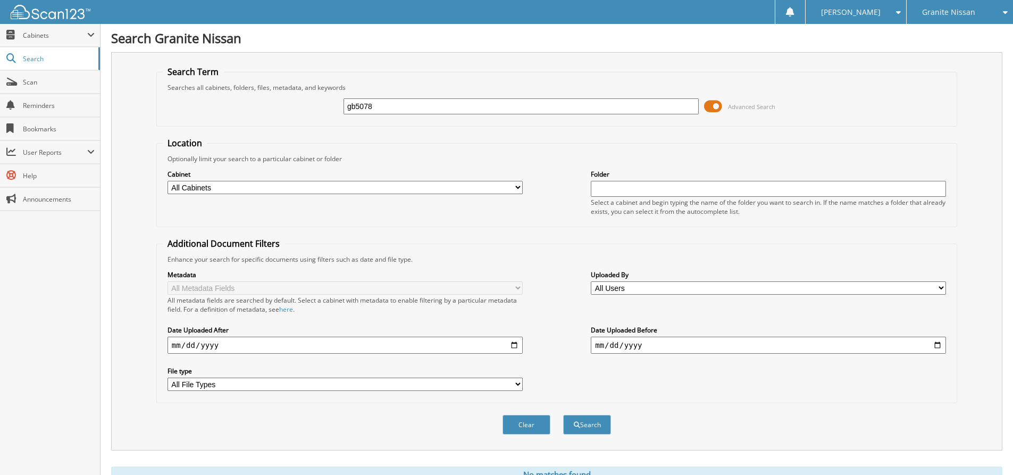 The width and height of the screenshot is (1013, 475). What do you see at coordinates (345, 330) in the screenshot?
I see `label: Date Uploaded After` at bounding box center [345, 330].